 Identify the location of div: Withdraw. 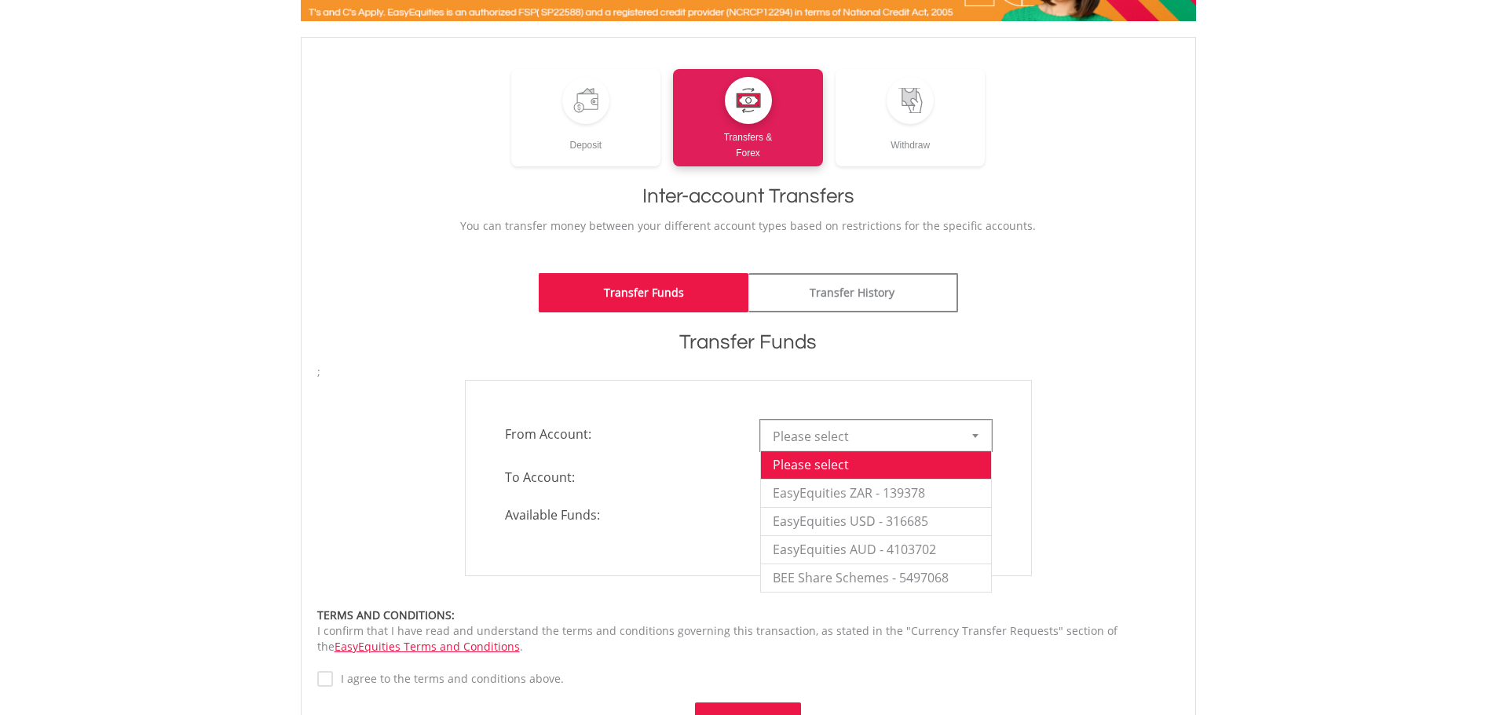
(910, 138).